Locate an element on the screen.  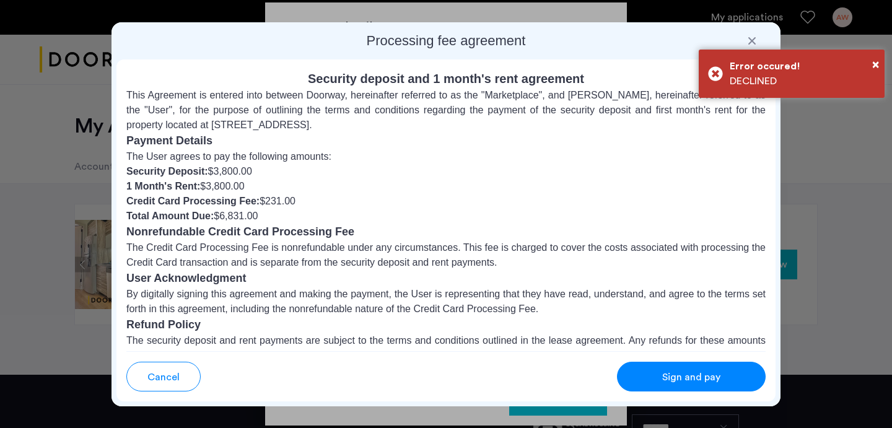
h3: User Acknowledgment is located at coordinates (446, 278).